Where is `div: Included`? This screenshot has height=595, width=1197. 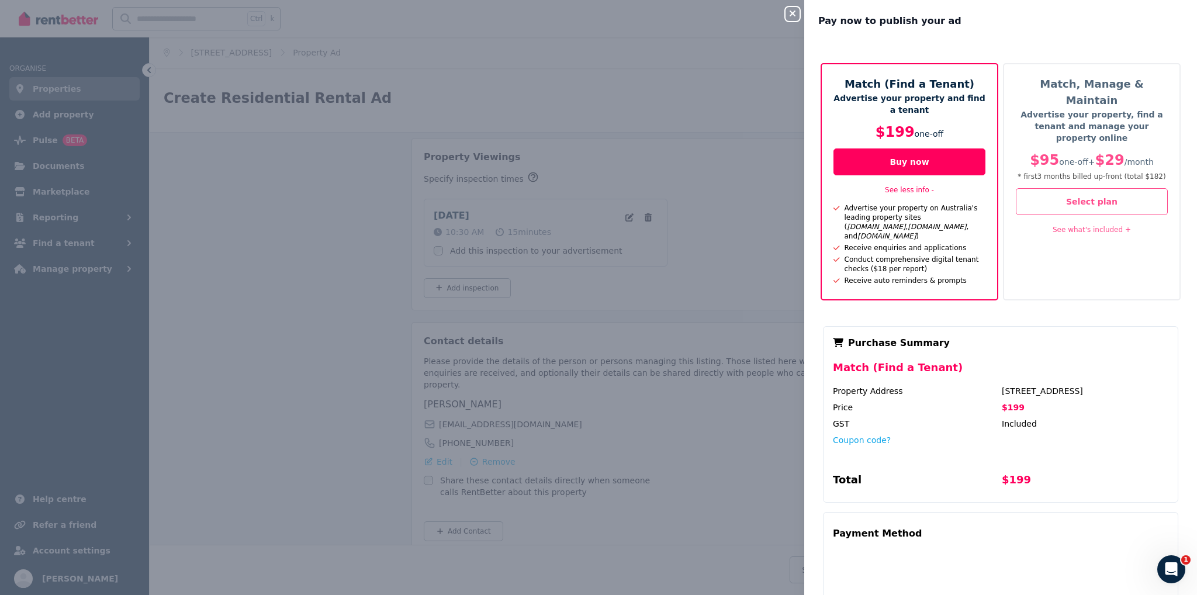 div: Included is located at coordinates (1085, 424).